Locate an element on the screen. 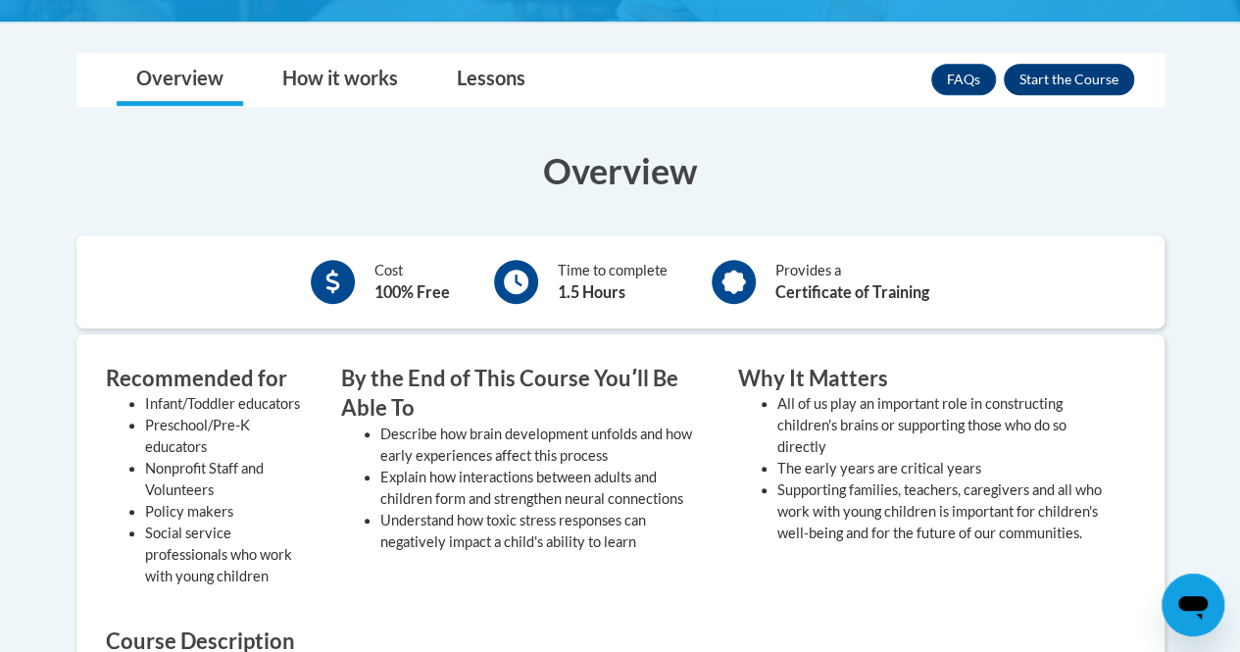  b: 100% Free is located at coordinates (412, 291).